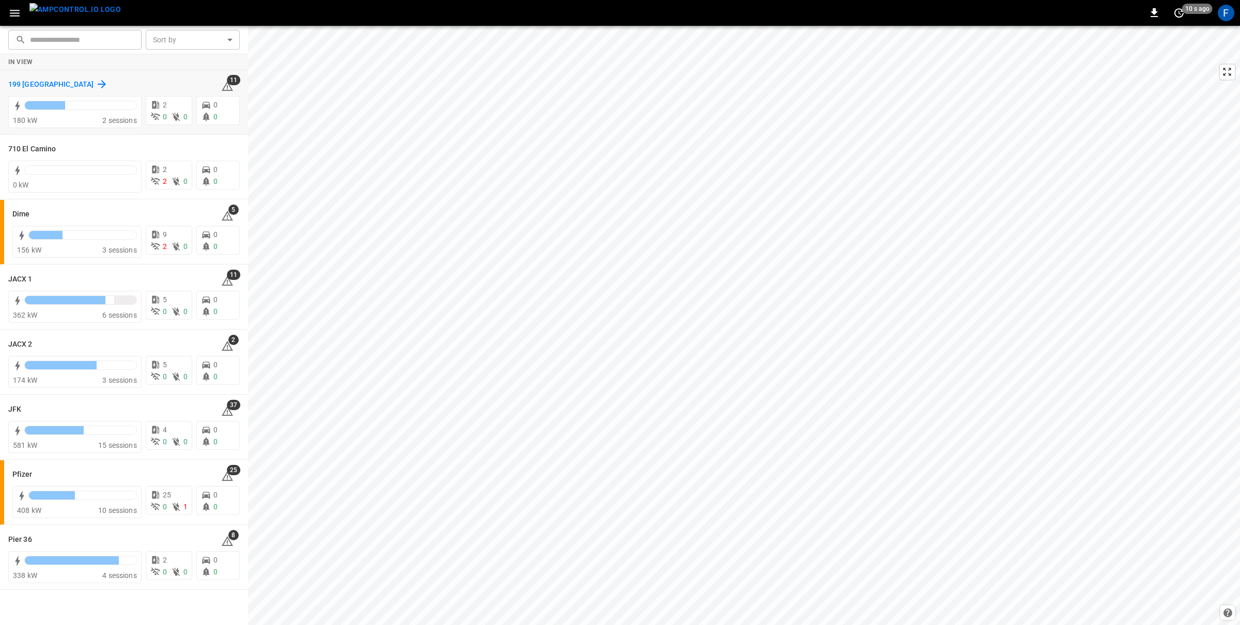 The width and height of the screenshot is (1240, 625). I want to click on h6: JACX 2, so click(20, 345).